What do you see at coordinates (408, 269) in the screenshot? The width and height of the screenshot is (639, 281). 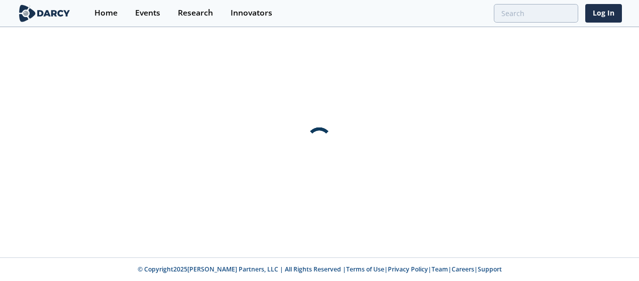 I see `a: Privacy Policy` at bounding box center [408, 269].